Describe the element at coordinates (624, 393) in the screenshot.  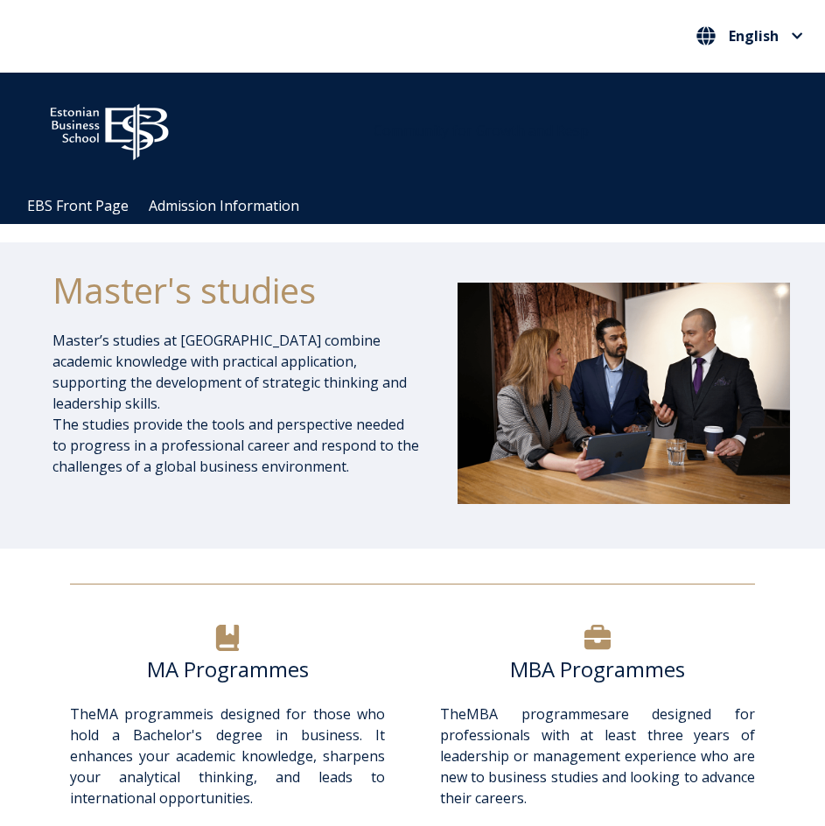
I see `img: DSC_1073` at that location.